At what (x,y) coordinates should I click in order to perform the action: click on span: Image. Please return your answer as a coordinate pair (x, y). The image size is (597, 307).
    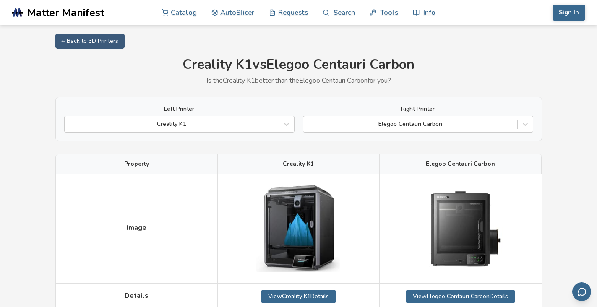
    Looking at the image, I should click on (136, 228).